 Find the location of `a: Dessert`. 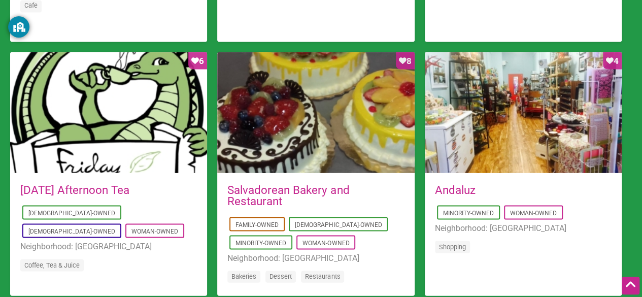

a: Dessert is located at coordinates (281, 276).